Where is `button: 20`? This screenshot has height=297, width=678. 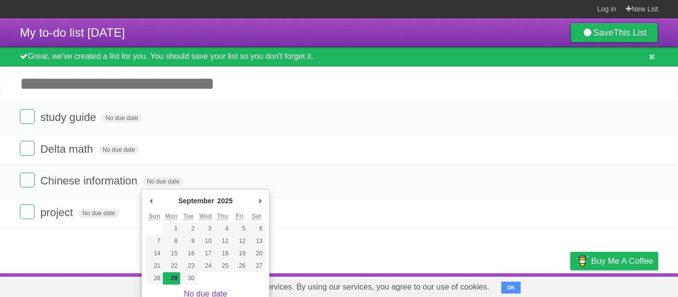 button: 20 is located at coordinates (256, 254).